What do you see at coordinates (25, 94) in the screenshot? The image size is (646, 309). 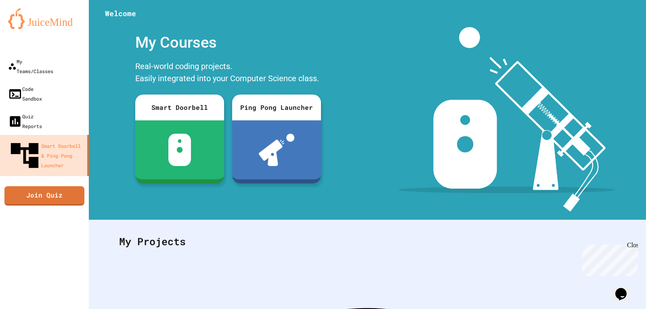 I see `div: Code Sandbox` at bounding box center [25, 94].